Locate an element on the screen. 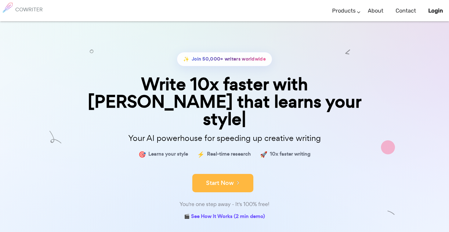  div: You're one step away - It's 100% free! is located at coordinates (225, 204).